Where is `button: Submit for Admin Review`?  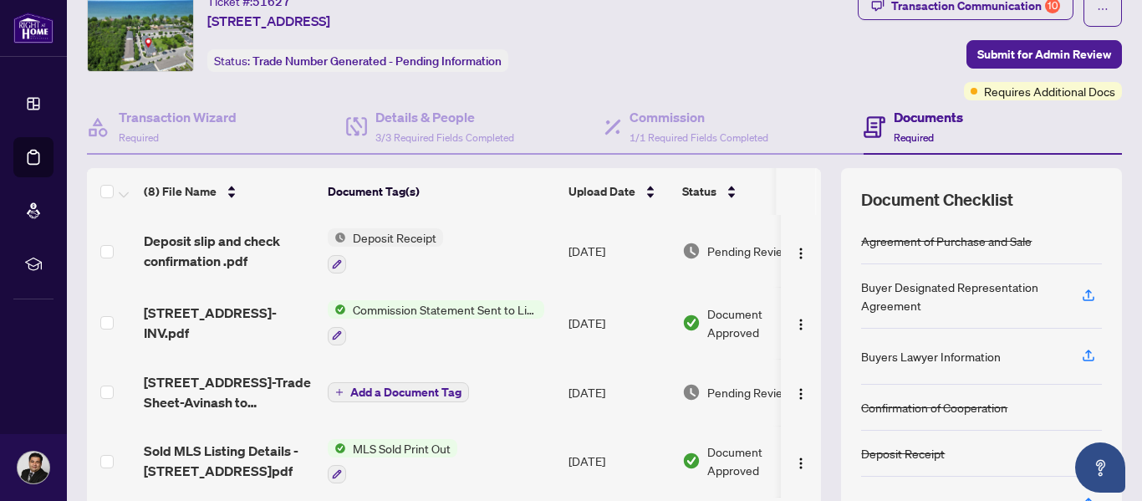 button: Submit for Admin Review is located at coordinates (1044, 54).